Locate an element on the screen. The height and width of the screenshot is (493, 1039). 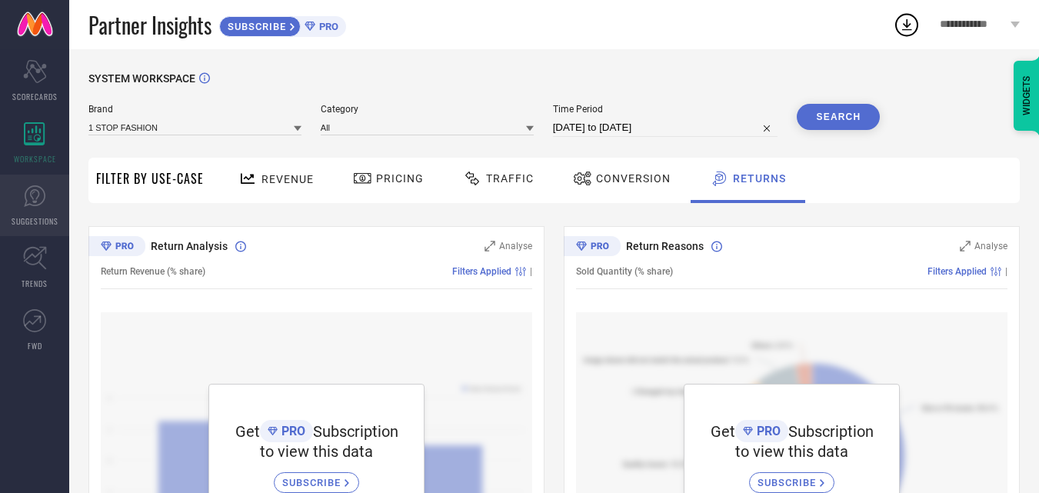
span: FWD is located at coordinates (35, 345).